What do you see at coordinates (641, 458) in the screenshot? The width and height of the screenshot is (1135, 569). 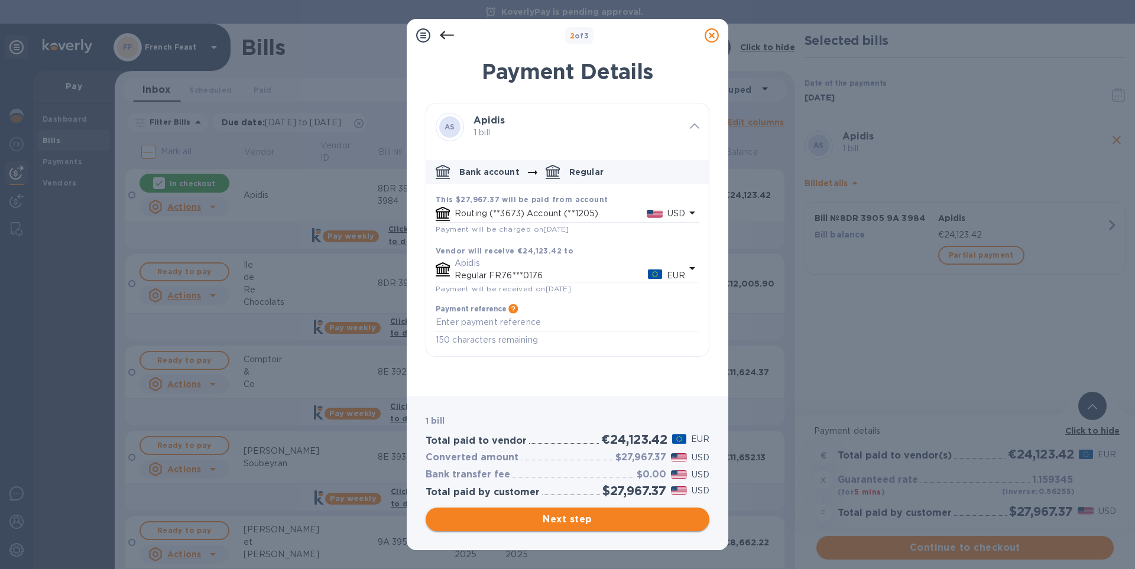 I see `h3: $27,967.37` at bounding box center [641, 458].